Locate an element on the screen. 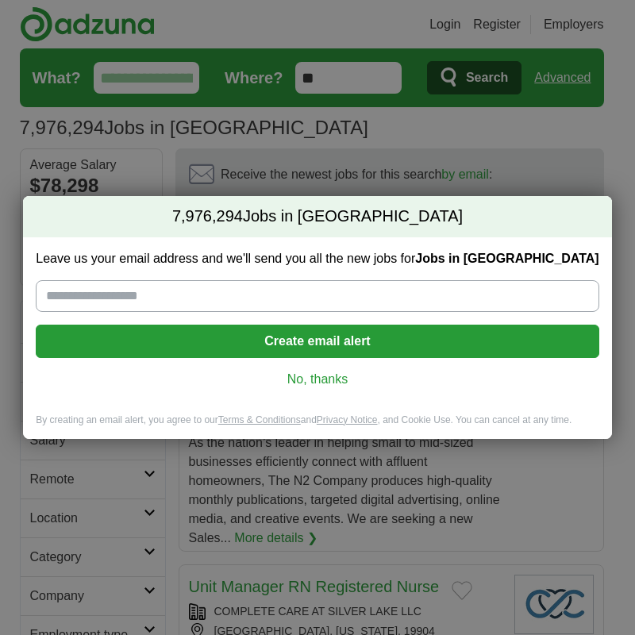  span: 7,976,294 is located at coordinates (207, 217).